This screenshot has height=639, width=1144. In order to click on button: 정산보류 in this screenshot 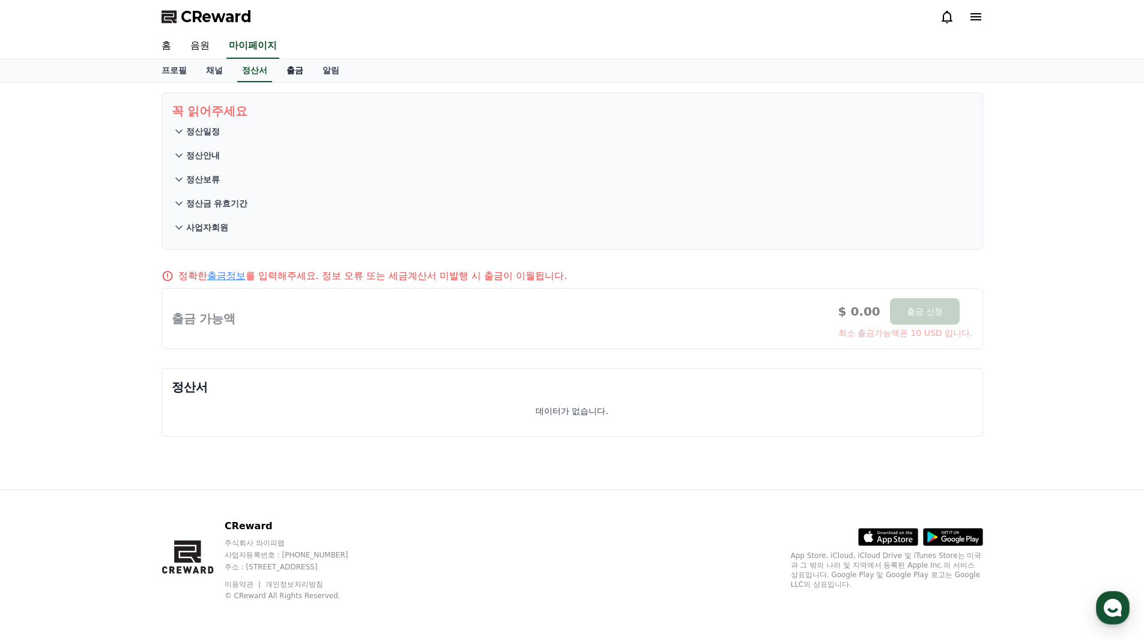, I will do `click(572, 180)`.